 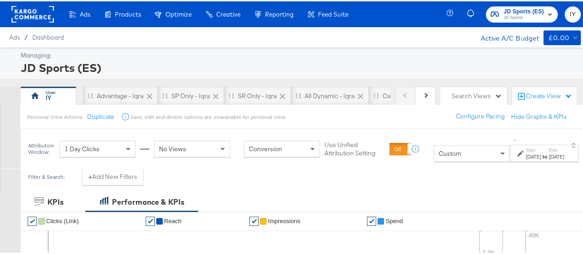 What do you see at coordinates (100, 115) in the screenshot?
I see `button: Duplicate` at bounding box center [100, 115].